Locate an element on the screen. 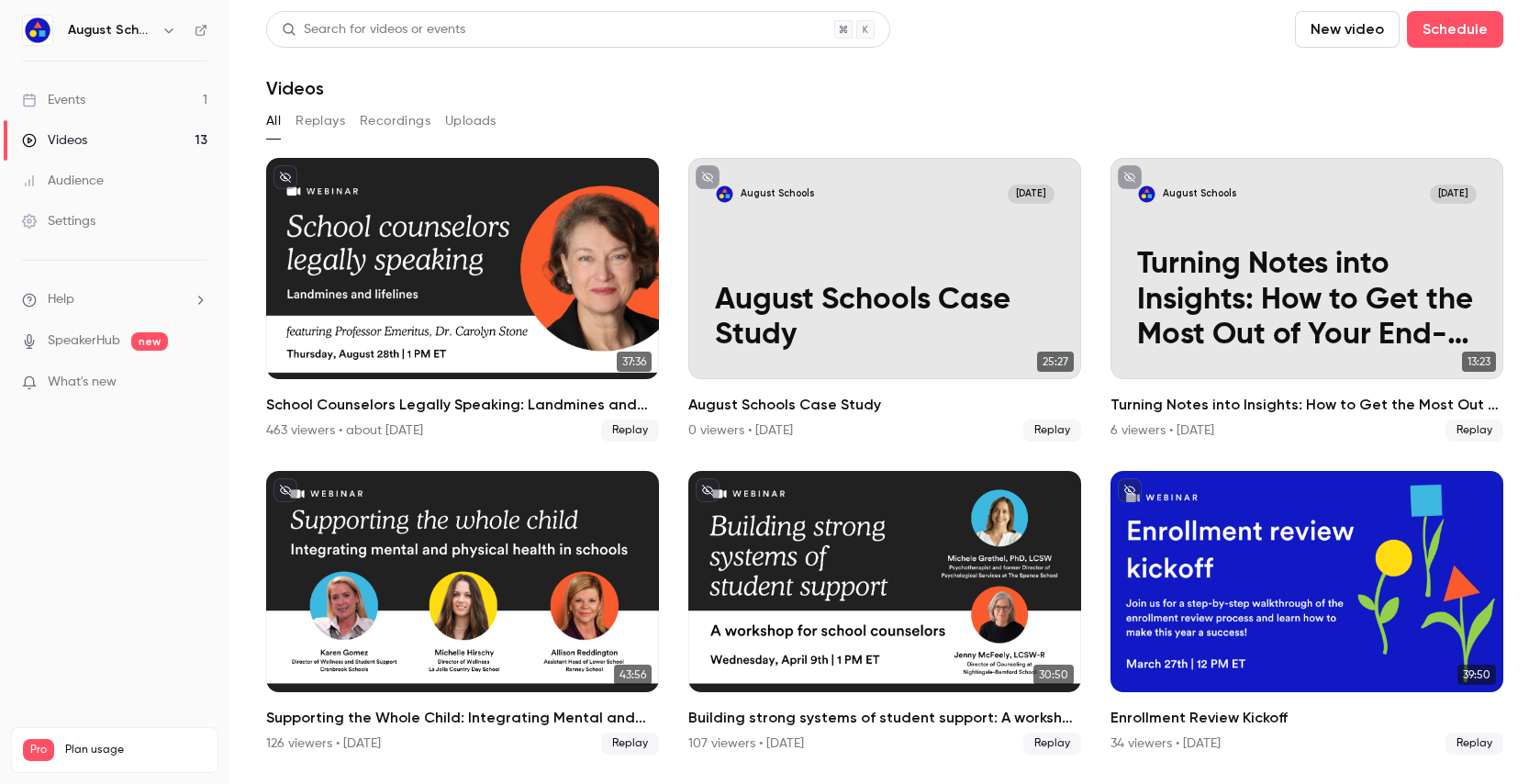 This screenshot has width=1540, height=784. li: Supporting the Whole Child: Integrating Mental and Physical Health in Schools is located at coordinates (463, 612).